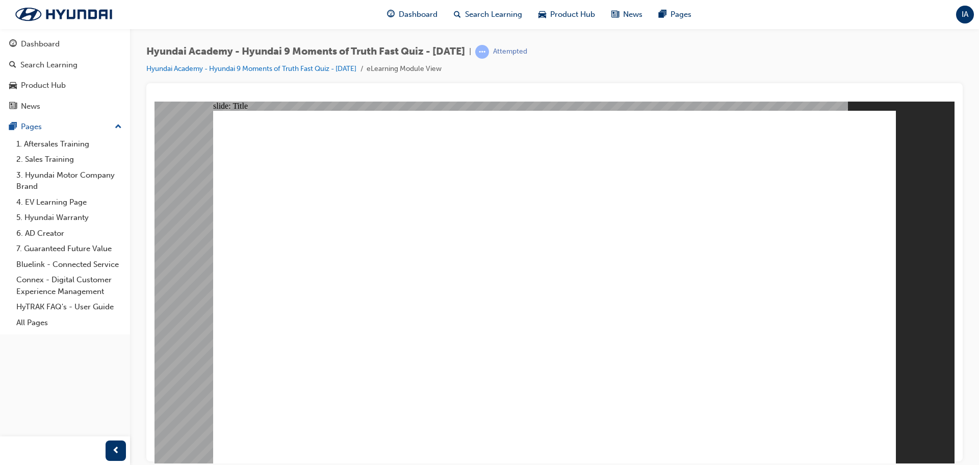  I want to click on a: 5. Hyundai Warranty, so click(69, 217).